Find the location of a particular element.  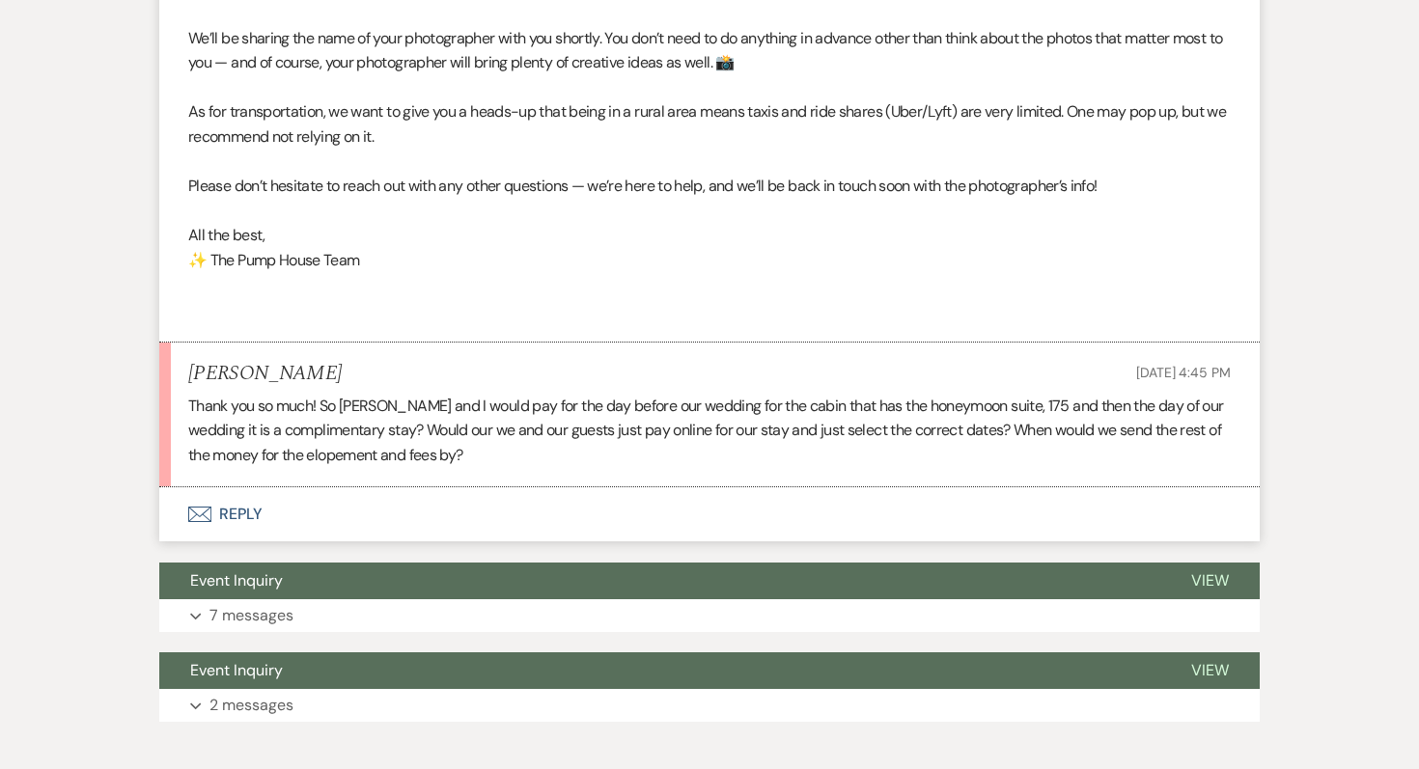

p: 2 messages is located at coordinates (251, 706).